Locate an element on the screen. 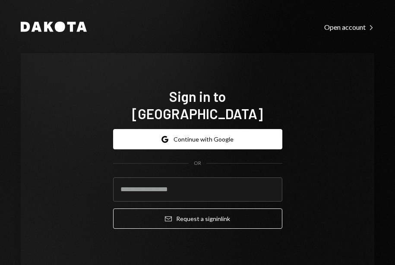 The height and width of the screenshot is (265, 395). button: Continue with Google is located at coordinates (198, 139).